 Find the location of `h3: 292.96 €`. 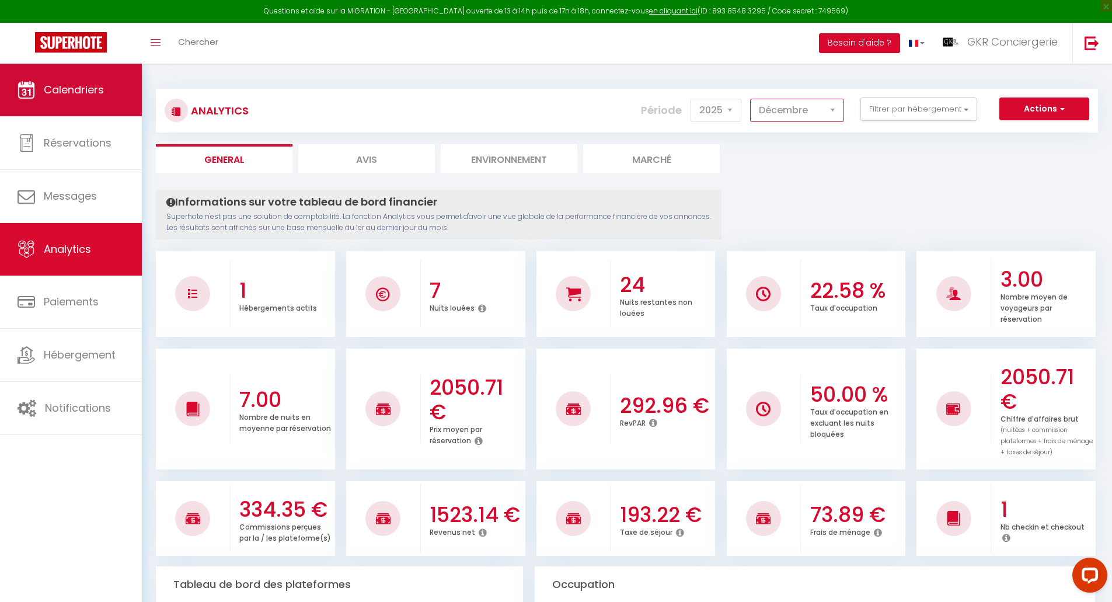

h3: 292.96 € is located at coordinates (666, 406).